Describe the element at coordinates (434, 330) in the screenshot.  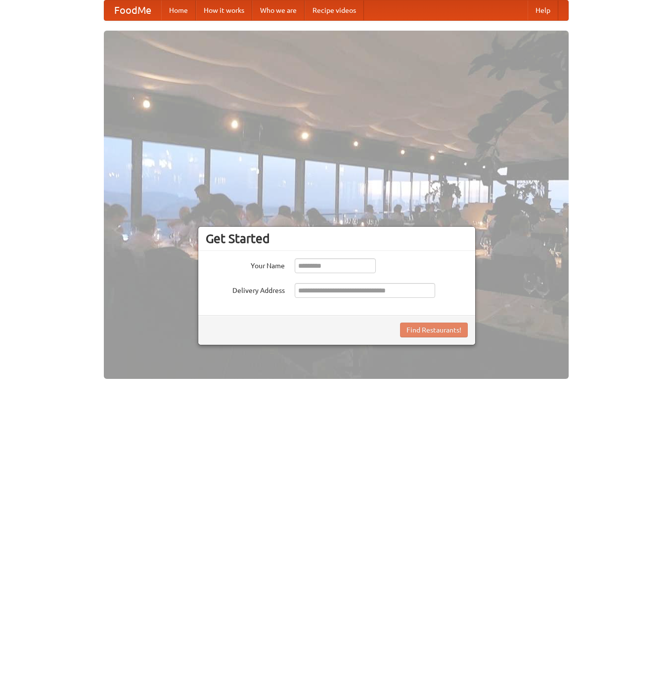
I see `button: Find Restaurants!` at that location.